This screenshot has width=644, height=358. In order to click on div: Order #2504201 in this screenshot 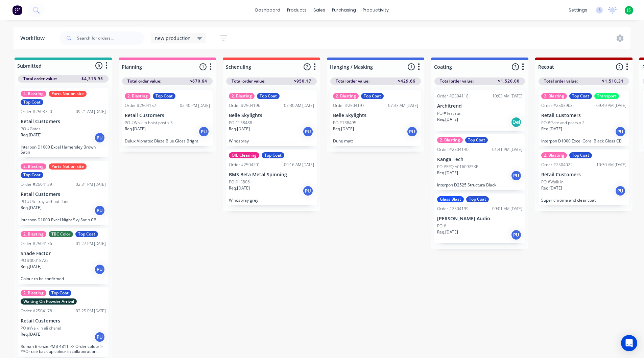, I will do `click(244, 165)`.